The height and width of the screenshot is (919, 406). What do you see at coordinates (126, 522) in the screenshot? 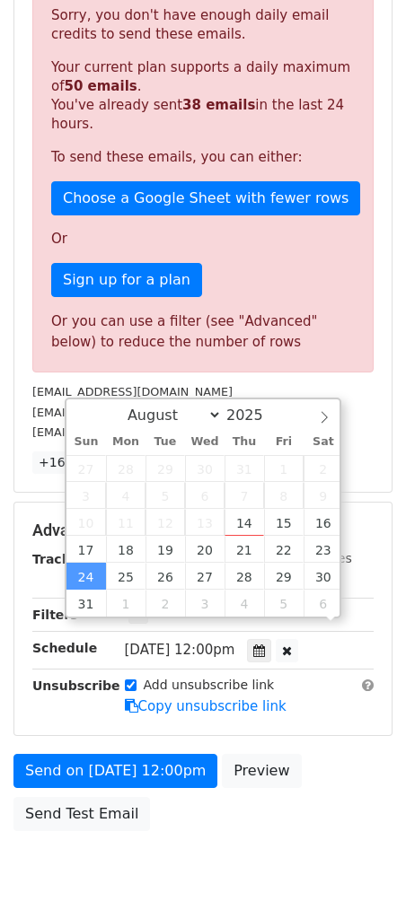
I see `span: August 11, 2025` at bounding box center [126, 522].